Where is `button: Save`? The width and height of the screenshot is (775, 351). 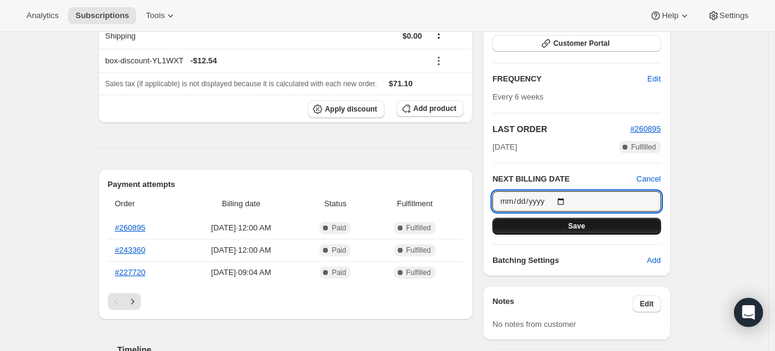
button: Save is located at coordinates (576, 226).